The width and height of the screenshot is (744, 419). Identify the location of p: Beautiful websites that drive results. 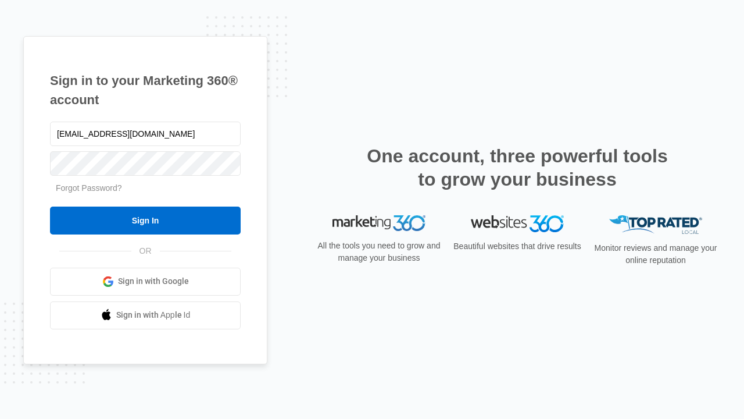
(518, 246).